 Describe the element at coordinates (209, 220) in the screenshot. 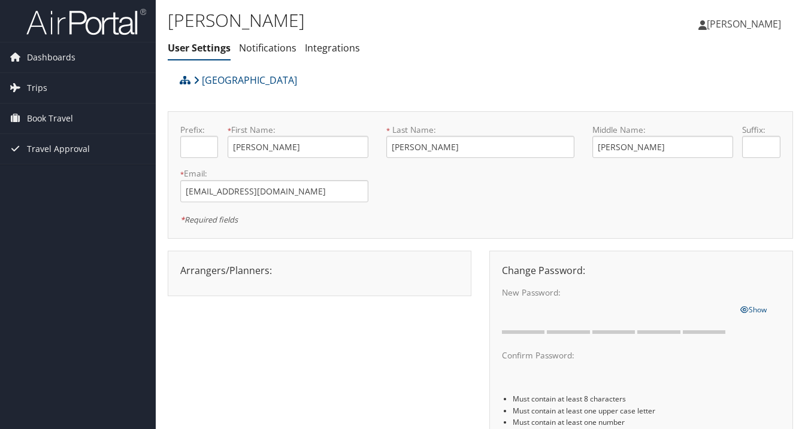

I see `em: Required fields` at that location.